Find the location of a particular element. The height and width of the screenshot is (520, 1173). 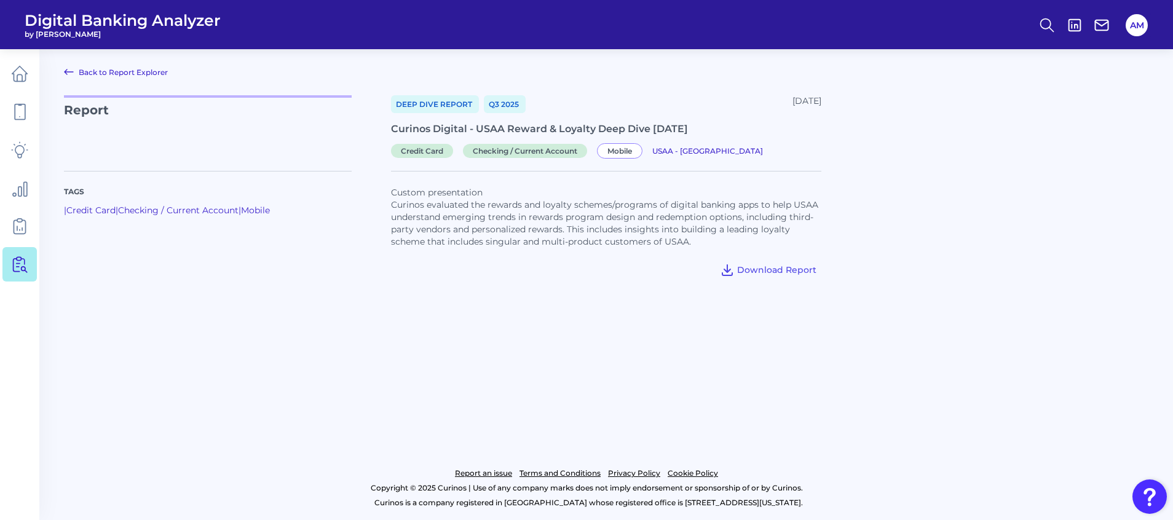

button: AM is located at coordinates (1137, 25).